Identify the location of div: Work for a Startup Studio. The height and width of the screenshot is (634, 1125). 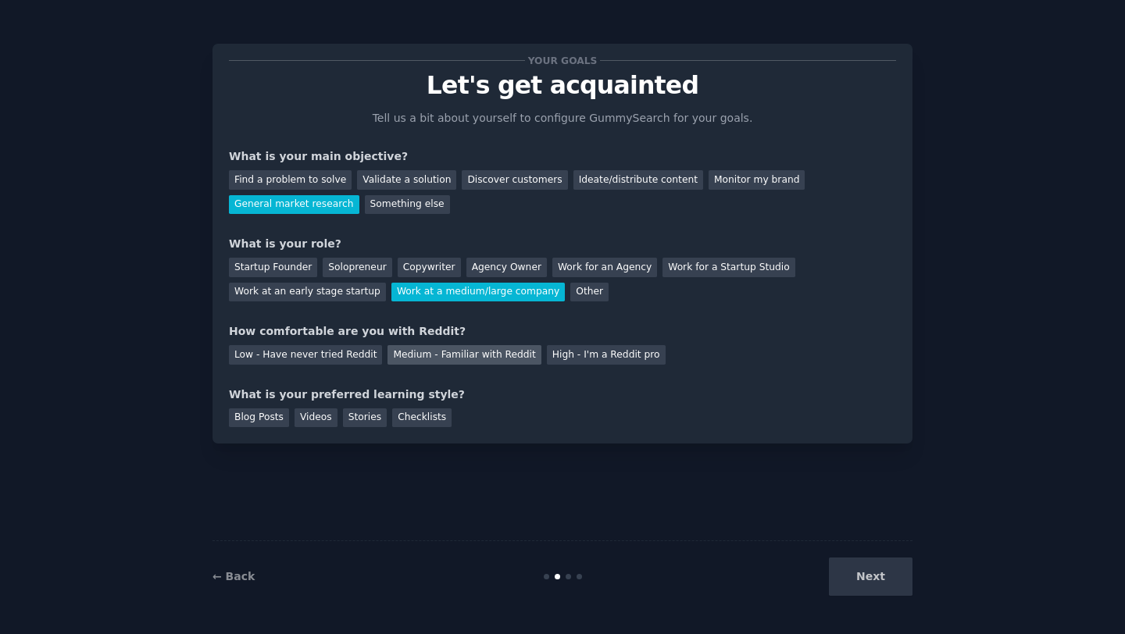
(728, 267).